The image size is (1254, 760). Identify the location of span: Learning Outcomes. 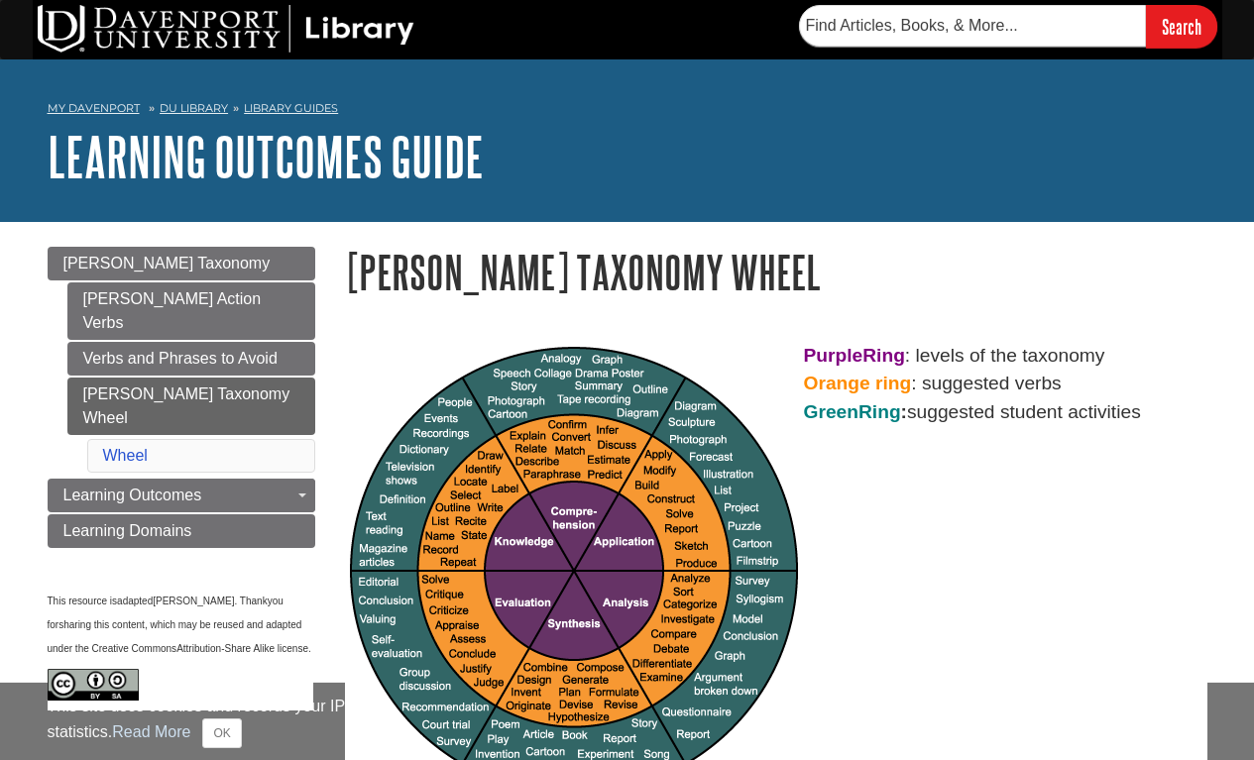
(133, 494).